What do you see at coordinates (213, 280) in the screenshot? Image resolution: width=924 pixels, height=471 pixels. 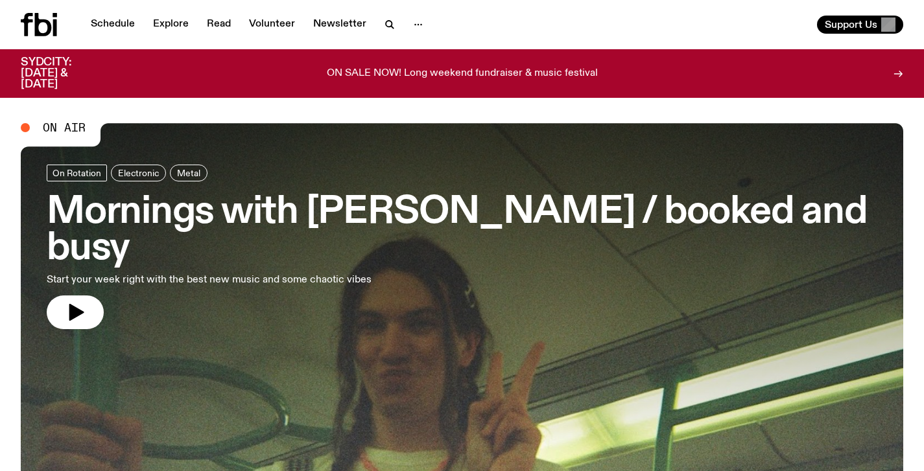 I see `p: Start your week right with the best new music and some chaotic vibes` at bounding box center [213, 280].